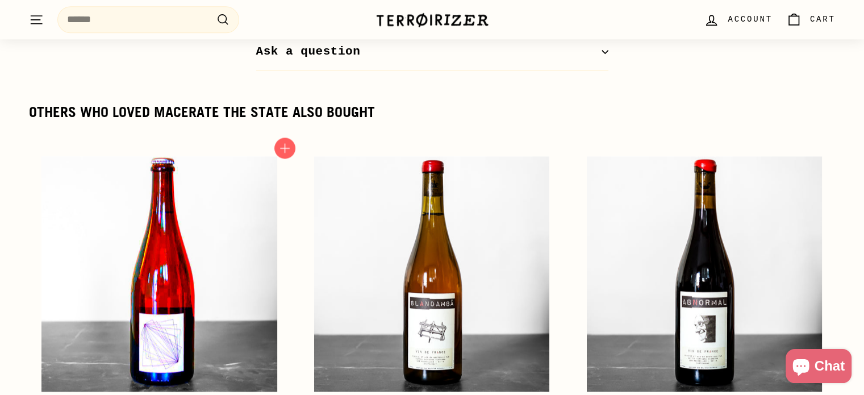  Describe the element at coordinates (822, 19) in the screenshot. I see `span: Cart` at that location.